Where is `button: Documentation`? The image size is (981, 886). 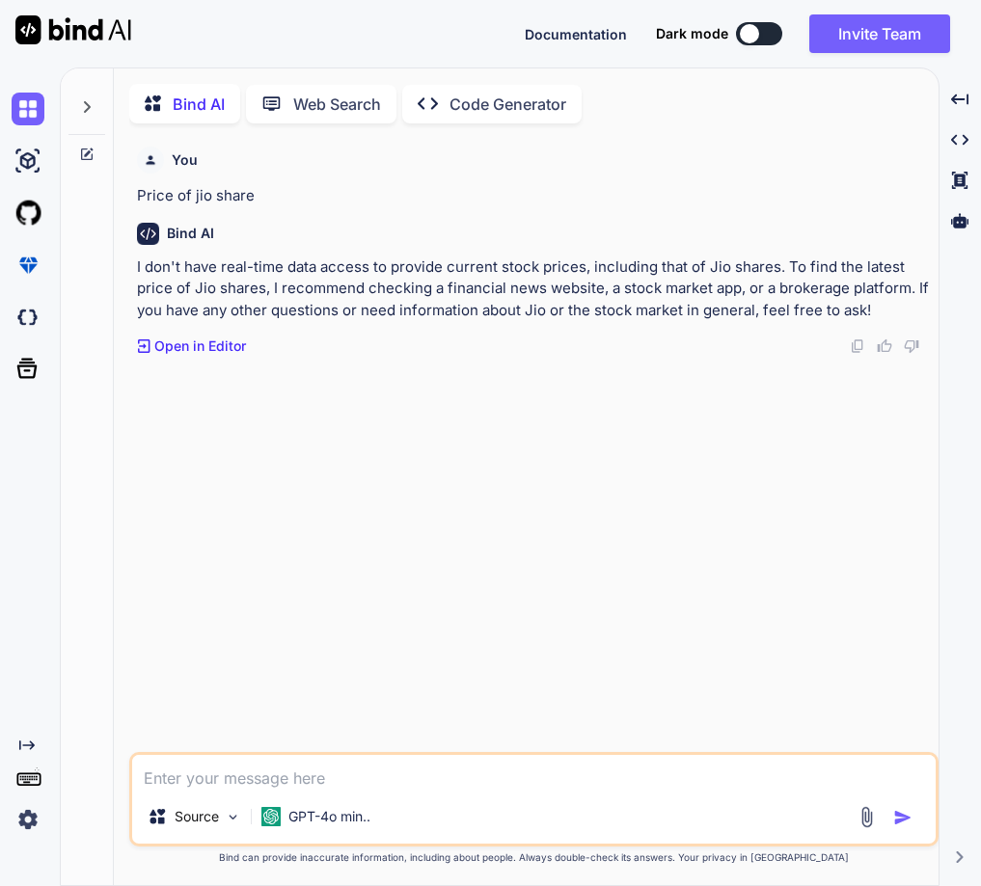 button: Documentation is located at coordinates (576, 34).